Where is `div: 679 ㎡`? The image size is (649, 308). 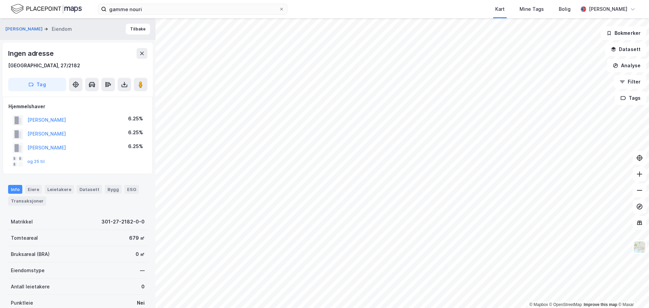 div: 679 ㎡ is located at coordinates (137, 238).